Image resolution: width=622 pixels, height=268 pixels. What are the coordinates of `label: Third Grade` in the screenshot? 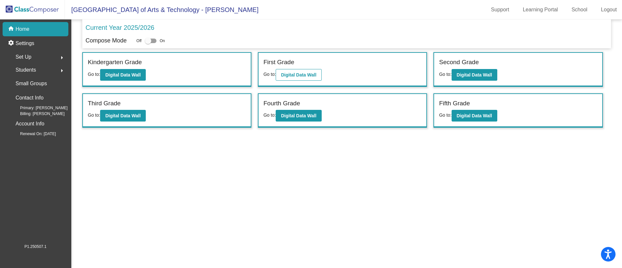 It's located at (104, 103).